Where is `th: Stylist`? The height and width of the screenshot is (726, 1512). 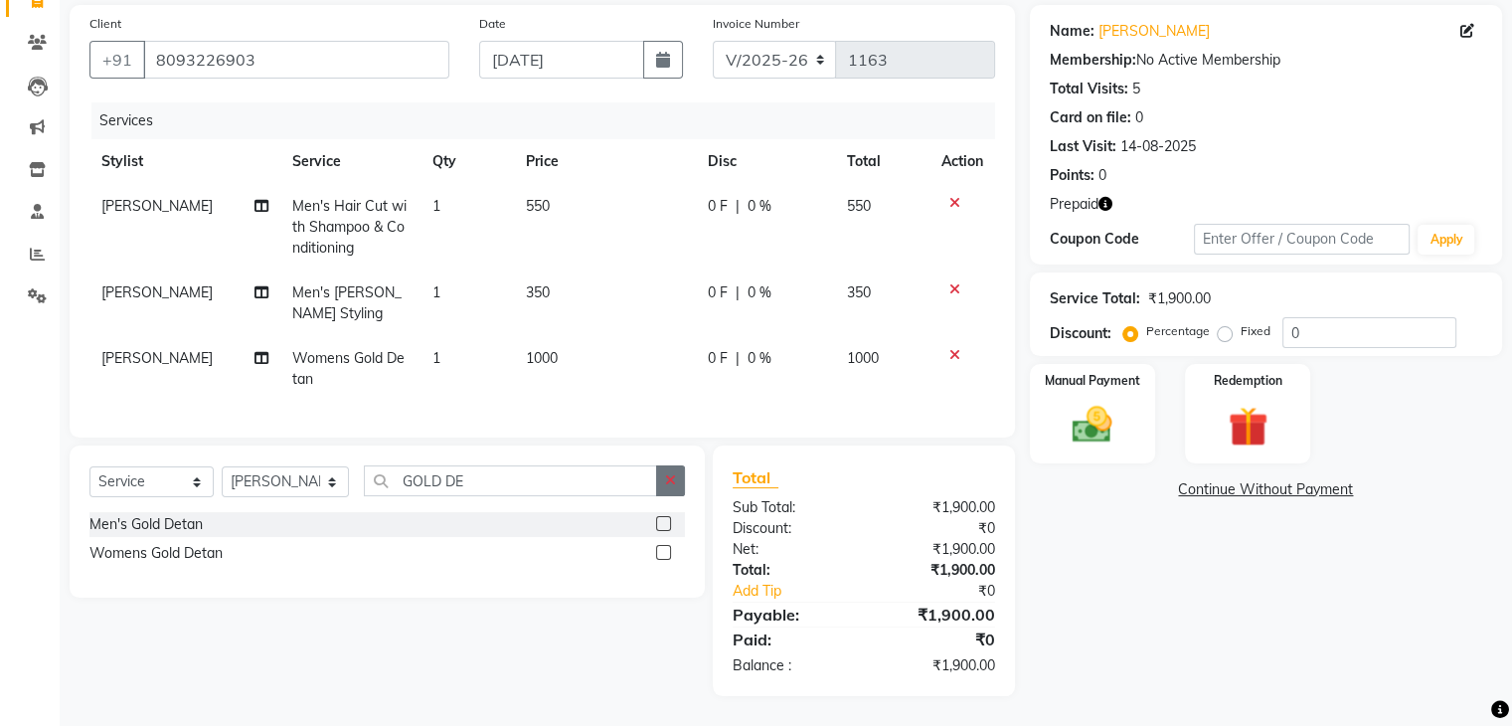 th: Stylist is located at coordinates (185, 161).